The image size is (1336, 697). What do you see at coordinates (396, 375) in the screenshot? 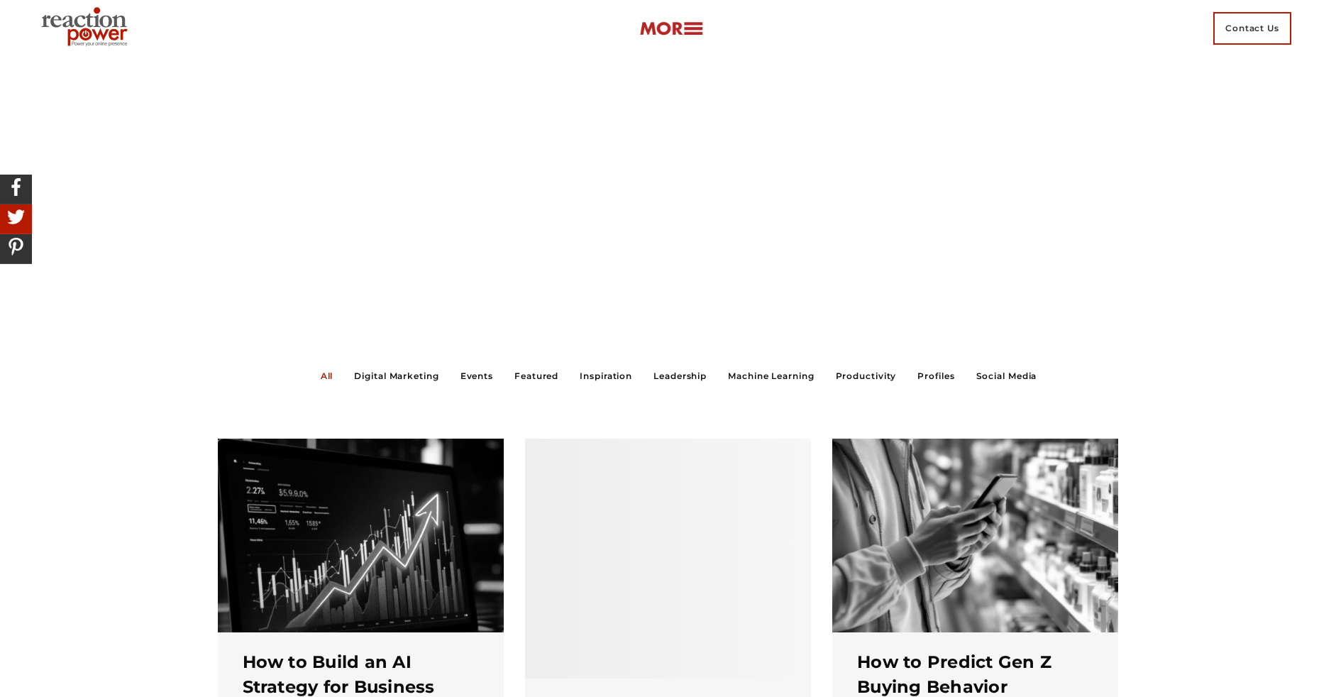
I see `a: Digital Marketing` at bounding box center [396, 375].